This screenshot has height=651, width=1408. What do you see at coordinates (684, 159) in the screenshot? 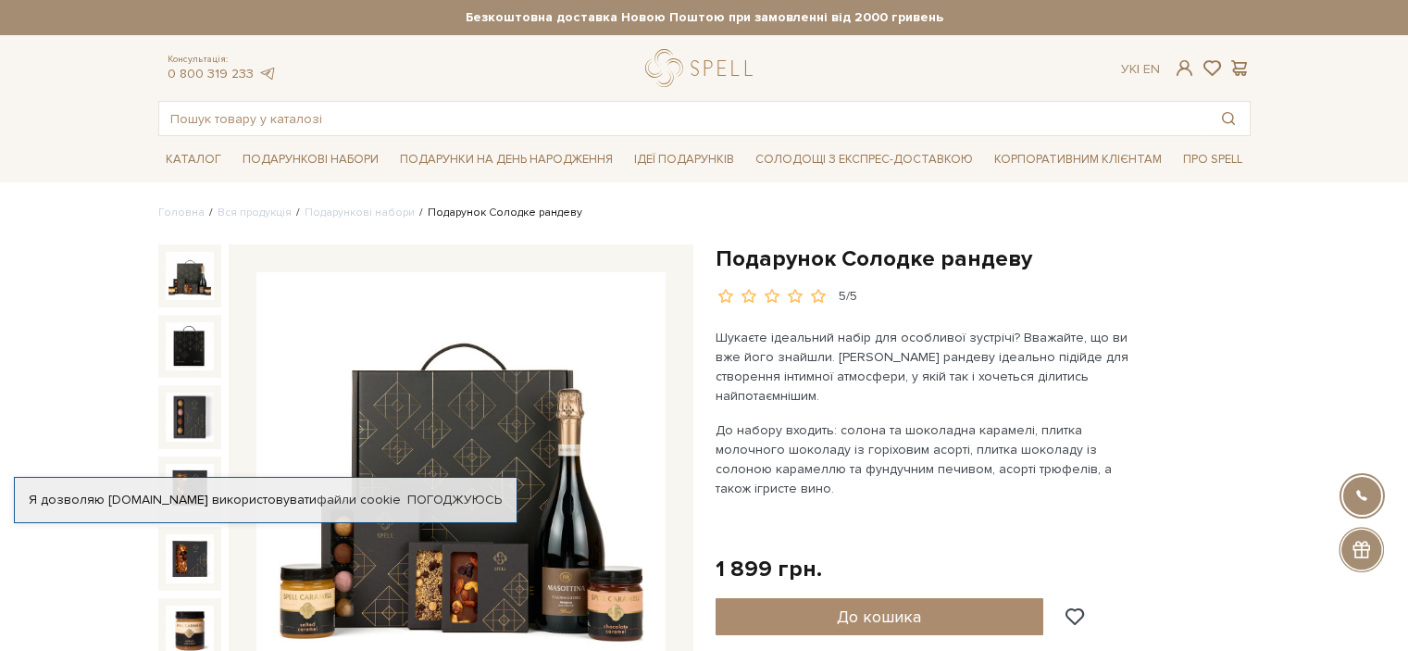
I see `a: Ідеї подарунків` at bounding box center [684, 159].